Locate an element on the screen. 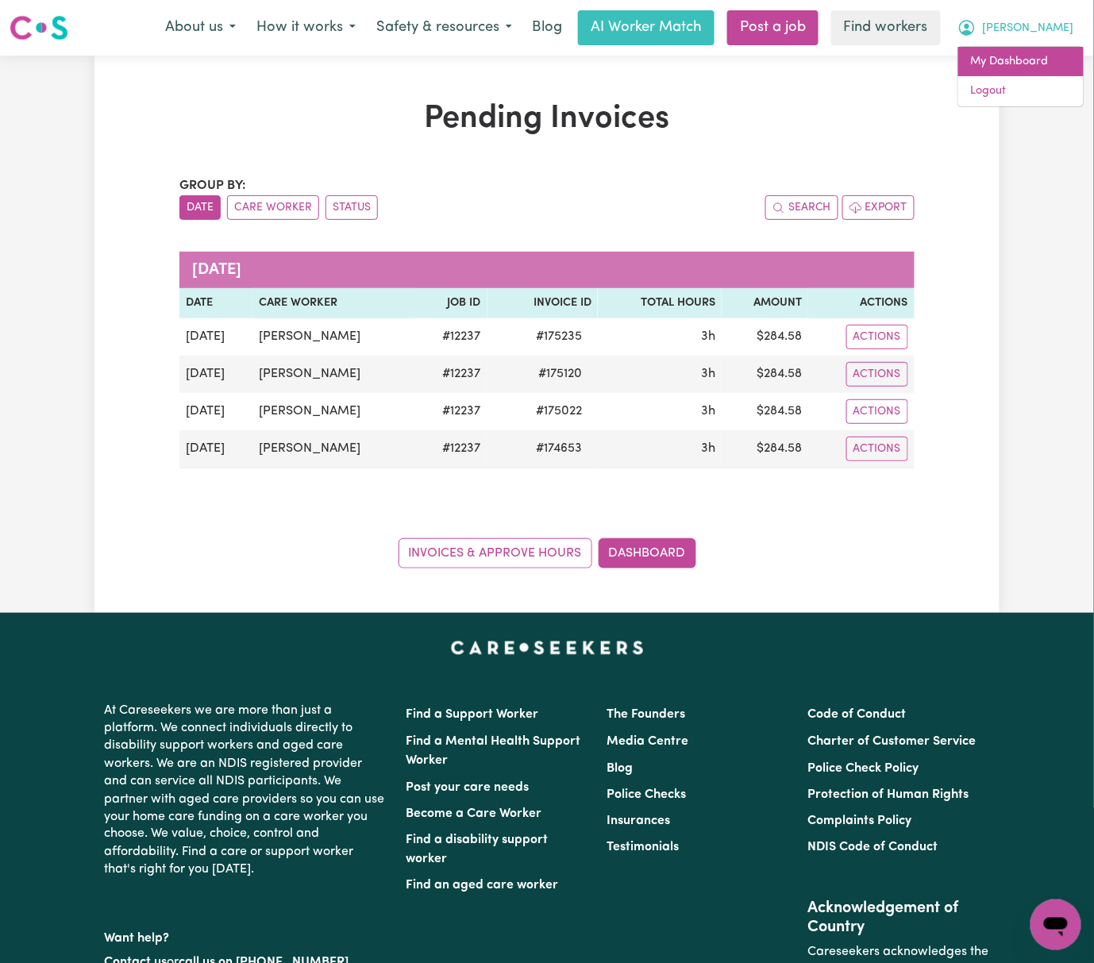  a: The Founders is located at coordinates (646, 715).